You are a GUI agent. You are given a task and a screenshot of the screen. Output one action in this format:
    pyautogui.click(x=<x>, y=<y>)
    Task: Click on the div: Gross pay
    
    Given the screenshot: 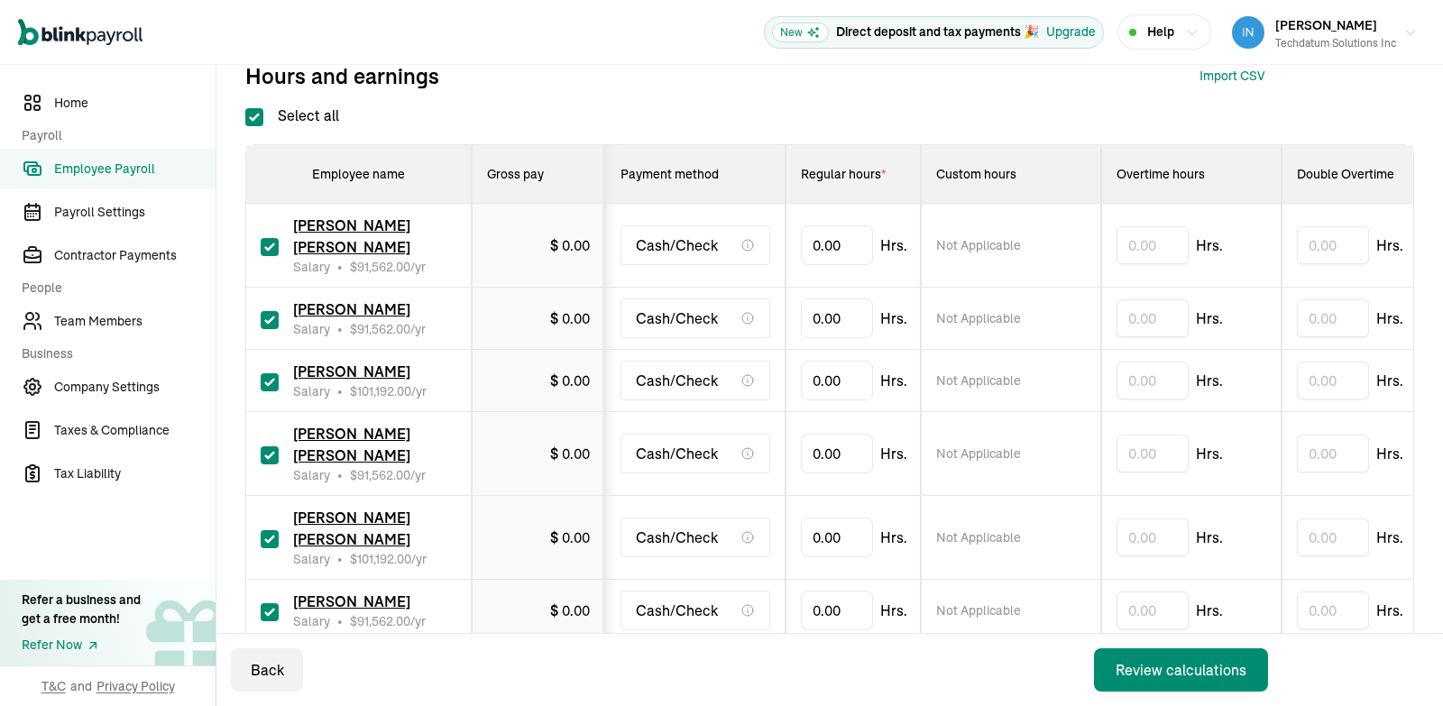 What is the action you would take?
    pyautogui.click(x=538, y=174)
    